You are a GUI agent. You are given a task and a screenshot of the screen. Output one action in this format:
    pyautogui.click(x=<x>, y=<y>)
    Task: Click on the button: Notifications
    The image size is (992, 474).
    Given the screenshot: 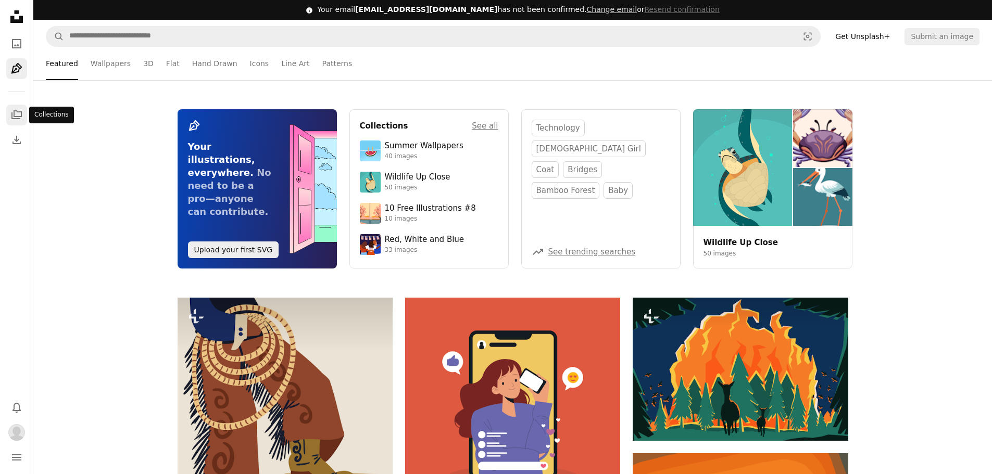 What is the action you would take?
    pyautogui.click(x=17, y=408)
    